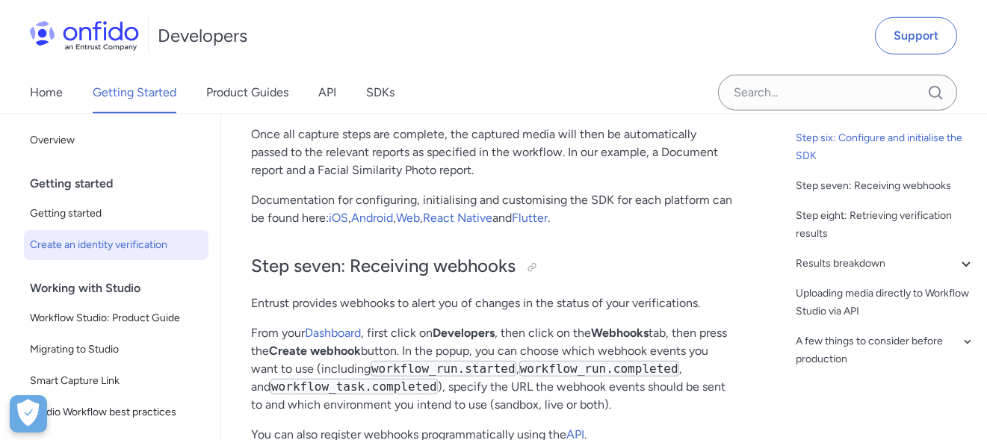 The height and width of the screenshot is (440, 987). Describe the element at coordinates (916, 36) in the screenshot. I see `a: Support` at that location.